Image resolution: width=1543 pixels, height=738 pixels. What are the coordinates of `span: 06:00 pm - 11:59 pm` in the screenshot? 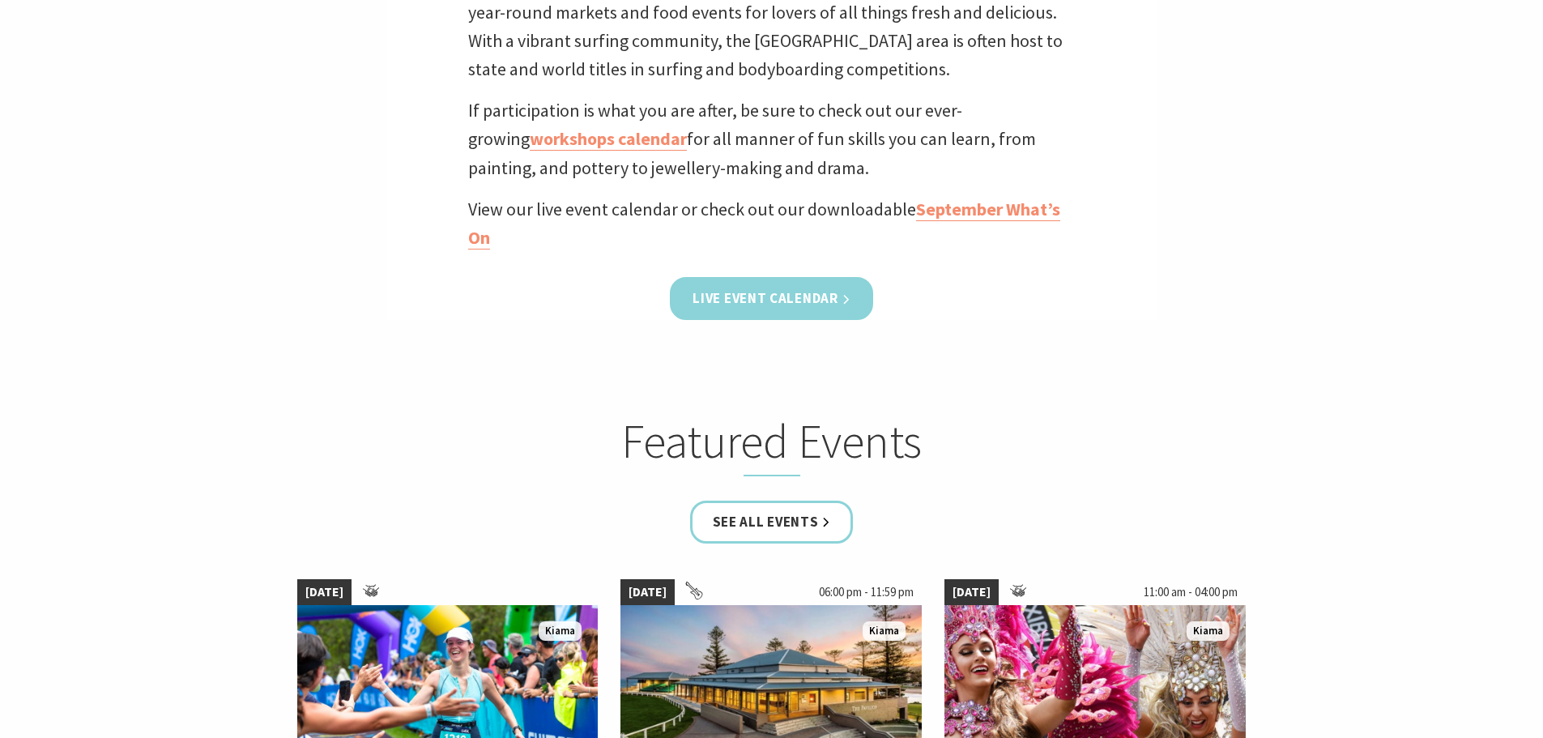 It's located at (866, 592).